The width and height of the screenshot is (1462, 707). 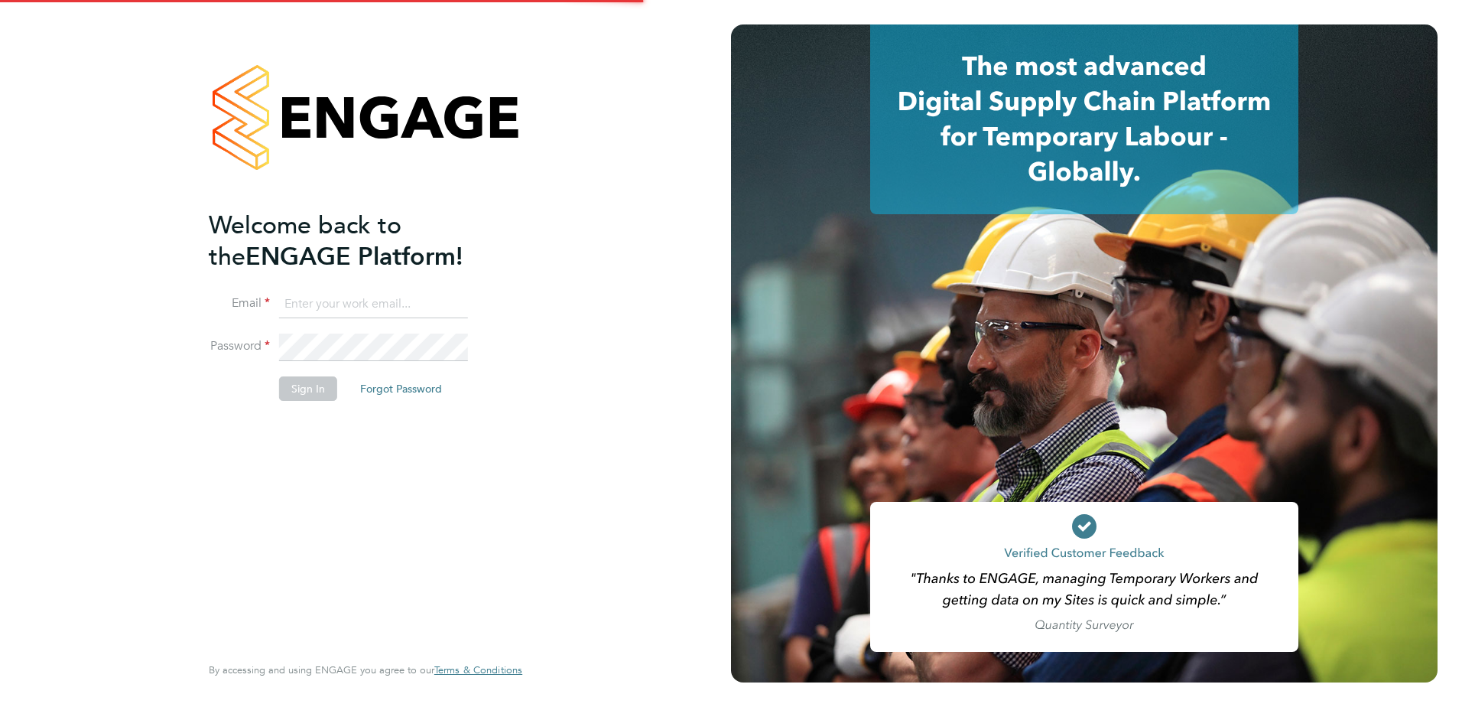 I want to click on button: Forgot Password, so click(x=401, y=389).